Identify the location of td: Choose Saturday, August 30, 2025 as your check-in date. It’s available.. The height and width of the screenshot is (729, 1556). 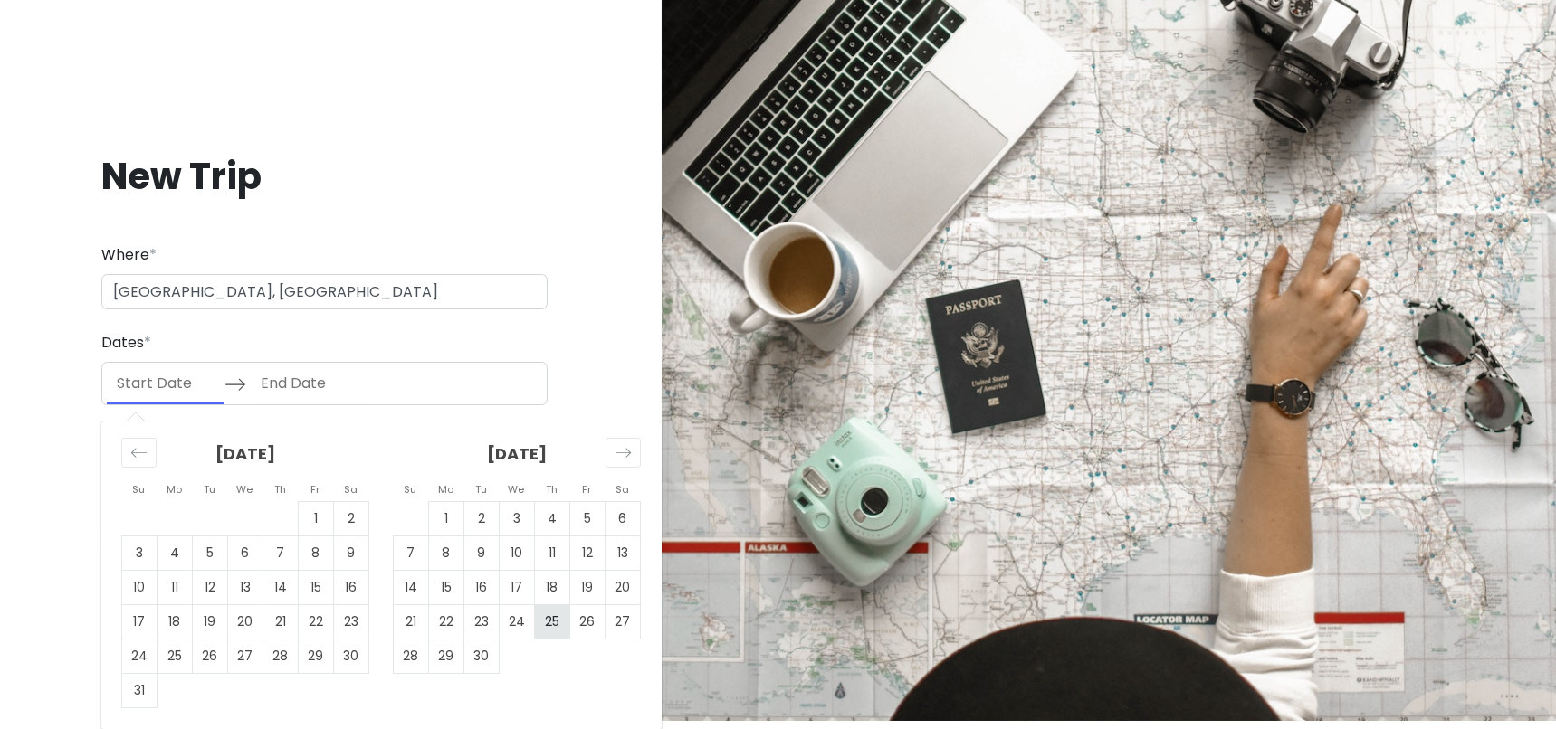
(351, 656).